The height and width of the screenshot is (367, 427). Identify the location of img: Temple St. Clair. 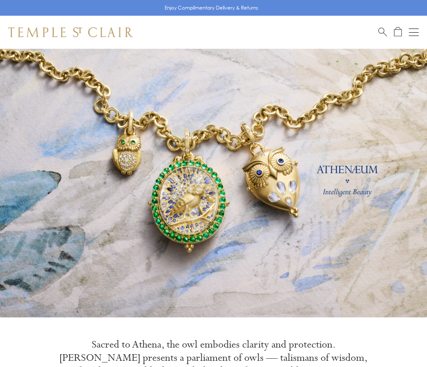
(71, 32).